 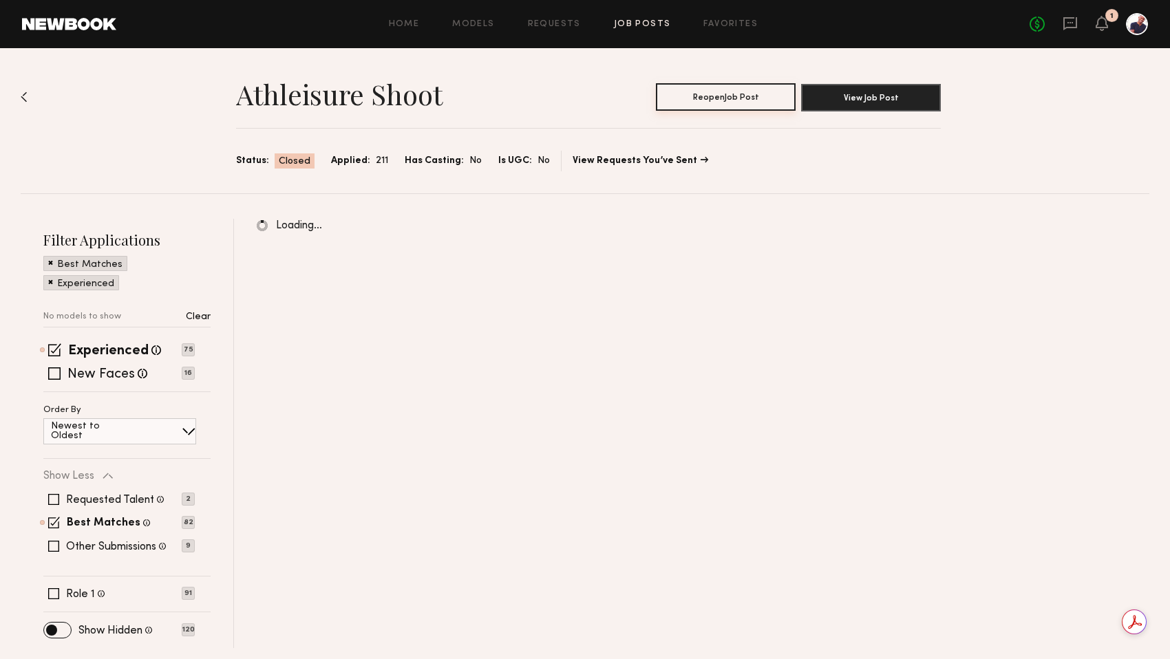 What do you see at coordinates (108, 352) in the screenshot?
I see `label: Experienced` at bounding box center [108, 352].